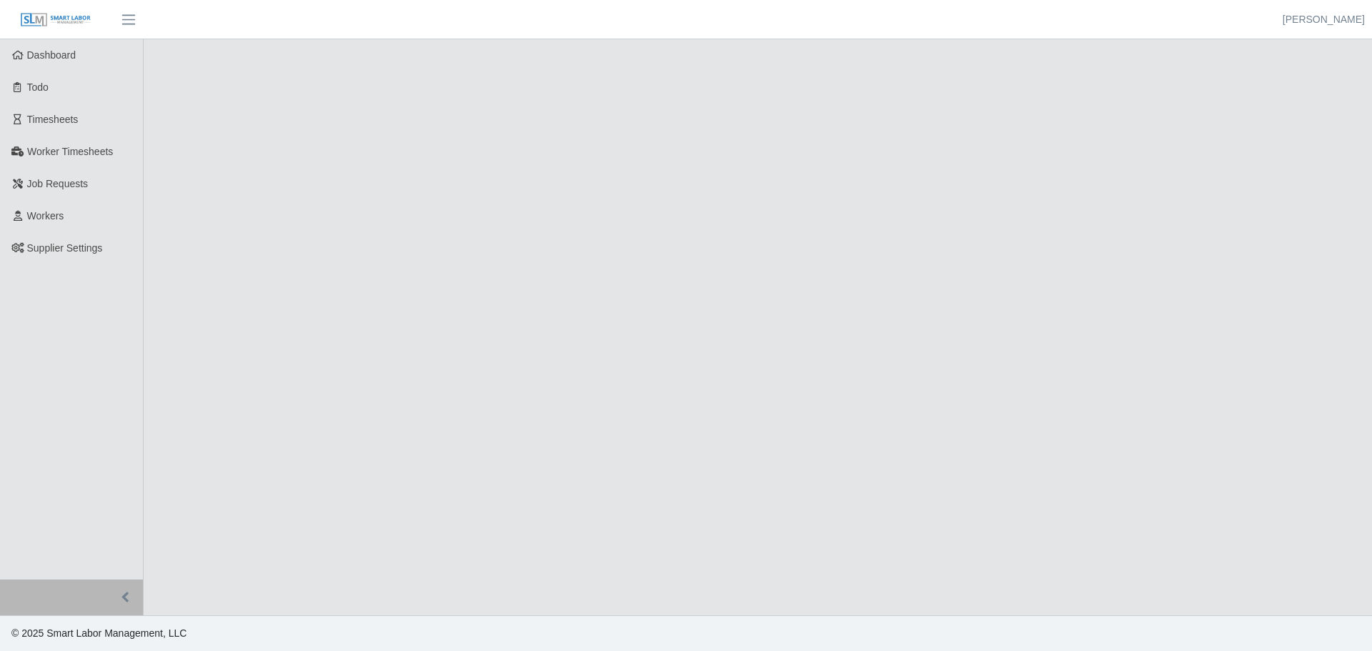  What do you see at coordinates (51, 55) in the screenshot?
I see `span: Dashboard` at bounding box center [51, 55].